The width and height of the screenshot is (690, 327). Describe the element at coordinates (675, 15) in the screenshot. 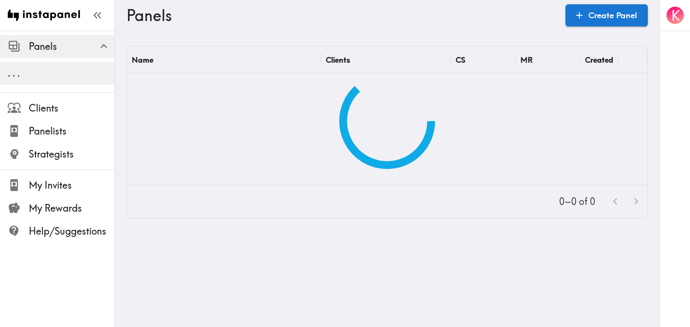

I see `button: K` at that location.